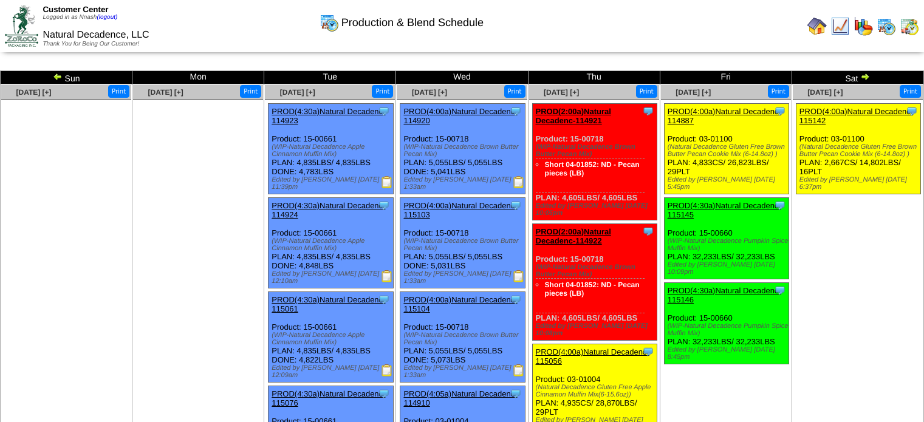  Describe the element at coordinates (864, 26) in the screenshot. I see `img: graph.gif` at that location.